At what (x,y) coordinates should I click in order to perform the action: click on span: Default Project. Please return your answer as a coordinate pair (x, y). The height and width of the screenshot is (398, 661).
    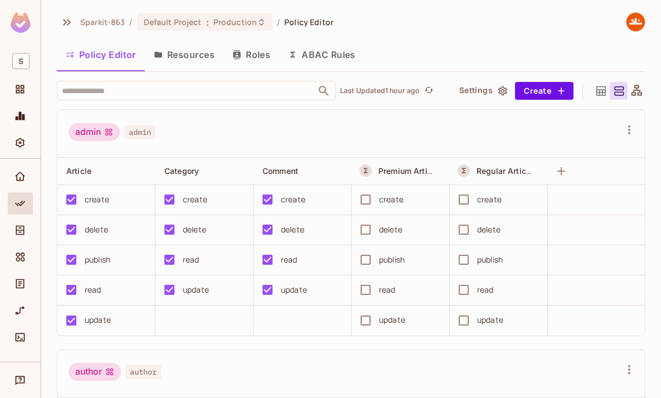
    Looking at the image, I should click on (173, 22).